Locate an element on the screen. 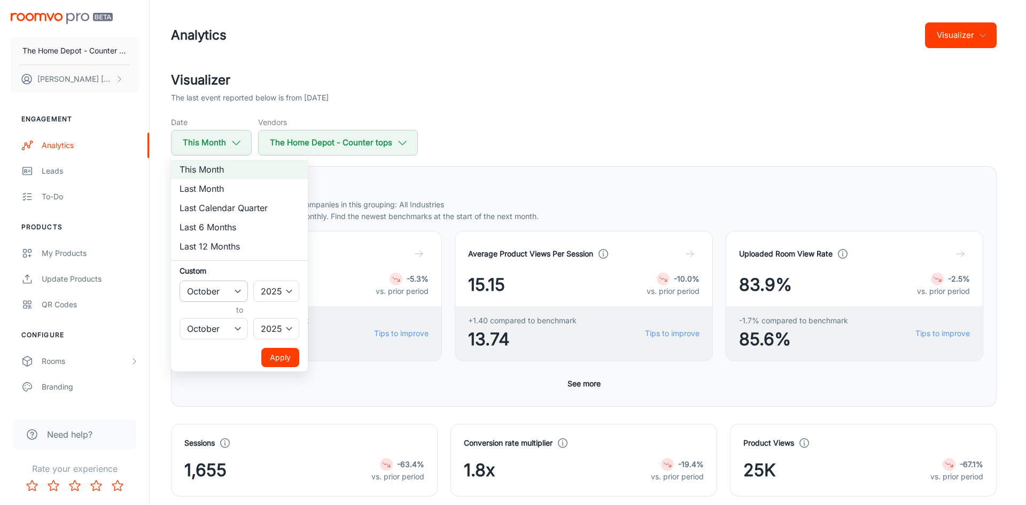  li: Last Calendar Quarter is located at coordinates (239, 208).